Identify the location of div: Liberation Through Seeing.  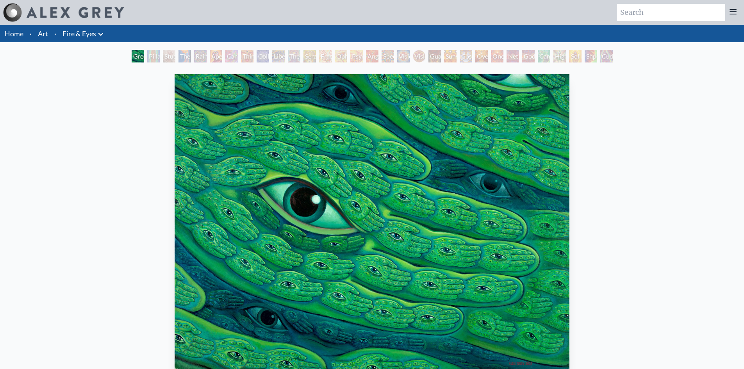
(278, 56).